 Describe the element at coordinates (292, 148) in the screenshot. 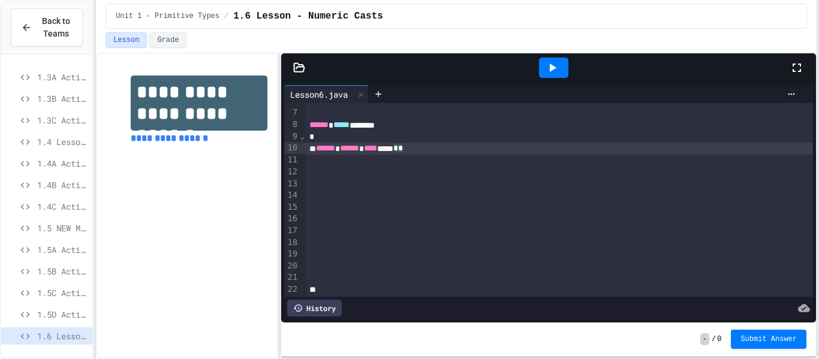

I see `div: 10` at that location.